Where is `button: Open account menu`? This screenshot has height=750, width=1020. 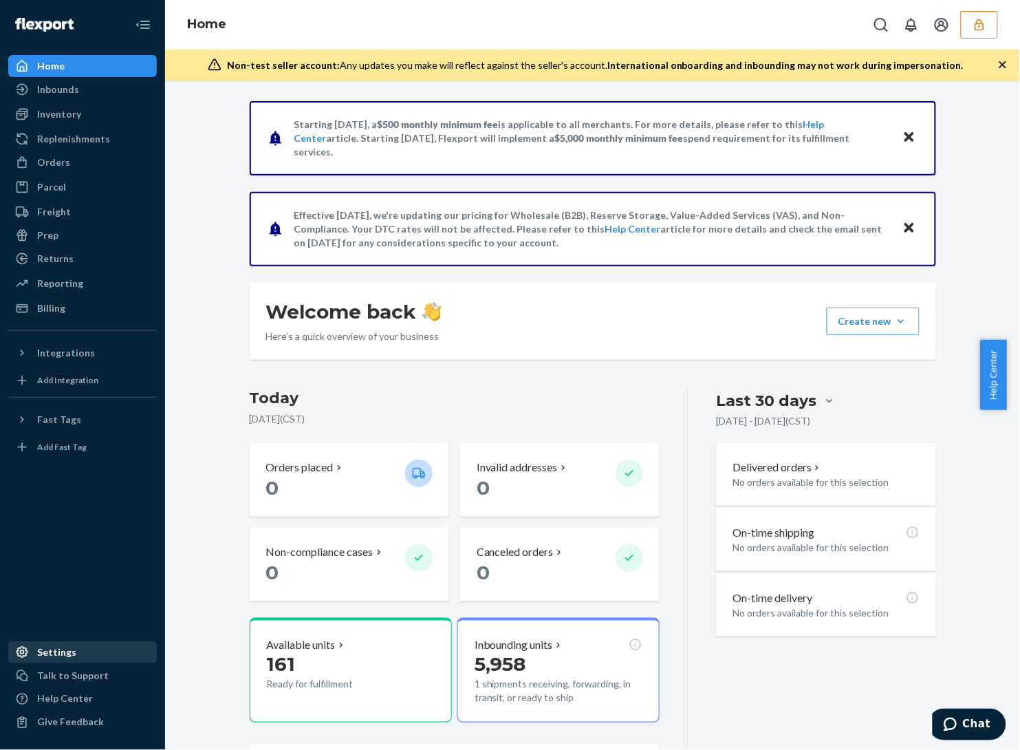 button: Open account menu is located at coordinates (942, 25).